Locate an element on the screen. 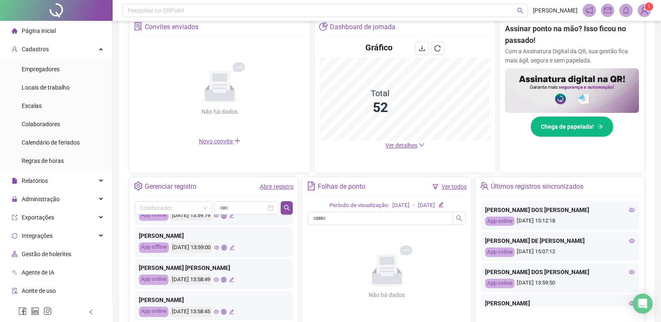 The image size is (661, 322). span: Gestão de holerites is located at coordinates (46, 254).